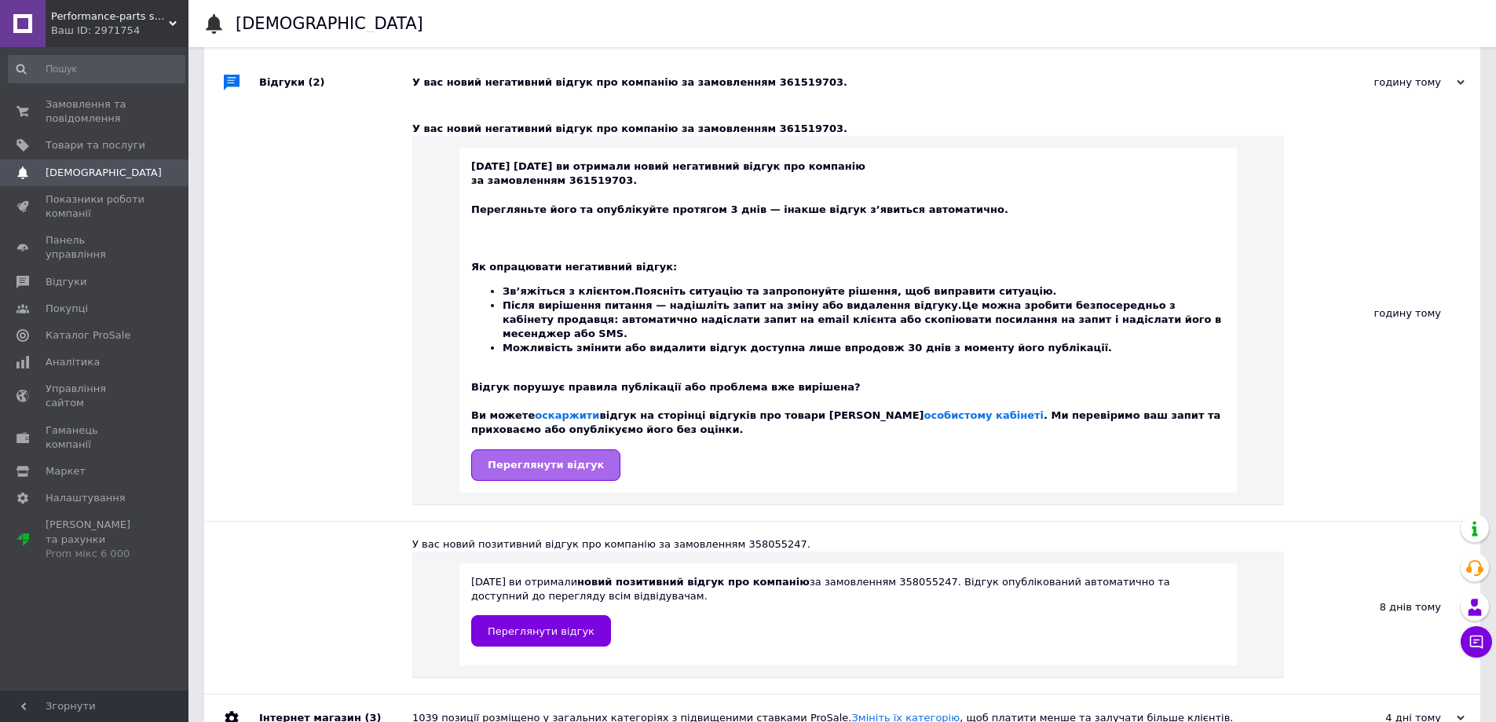  I want to click on div: 8 днів тому, so click(1383, 607).